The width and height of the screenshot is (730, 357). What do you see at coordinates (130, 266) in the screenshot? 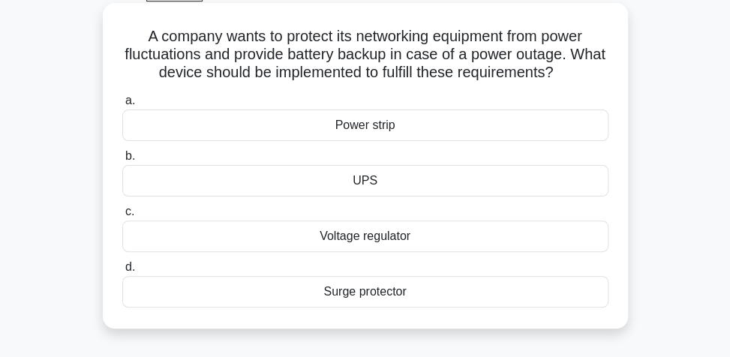
I see `span: d.` at bounding box center [130, 266].